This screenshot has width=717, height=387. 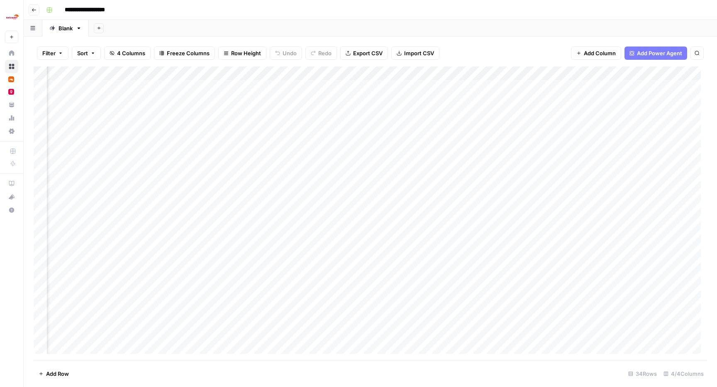 I want to click on span: Import CSV, so click(x=419, y=53).